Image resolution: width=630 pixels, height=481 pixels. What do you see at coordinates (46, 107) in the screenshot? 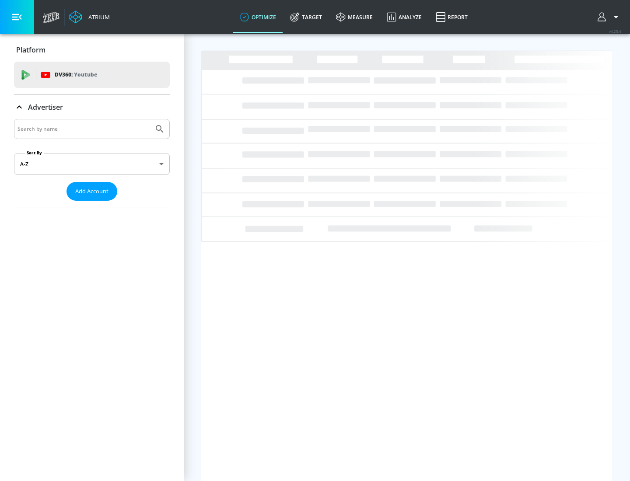
I see `p: Advertiser` at bounding box center [46, 107].